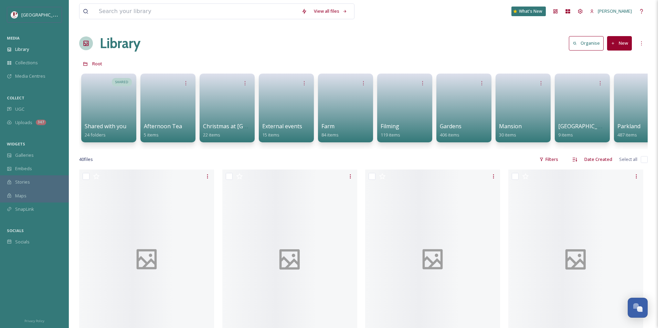 The width and height of the screenshot is (658, 328). What do you see at coordinates (15, 98) in the screenshot?
I see `span: COLLECT` at bounding box center [15, 98].